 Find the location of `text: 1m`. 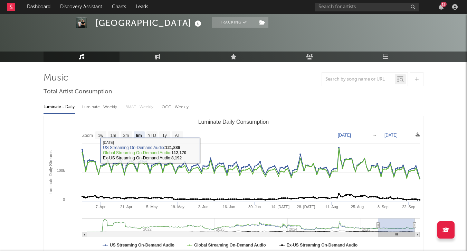

text: 1m is located at coordinates (113, 135).